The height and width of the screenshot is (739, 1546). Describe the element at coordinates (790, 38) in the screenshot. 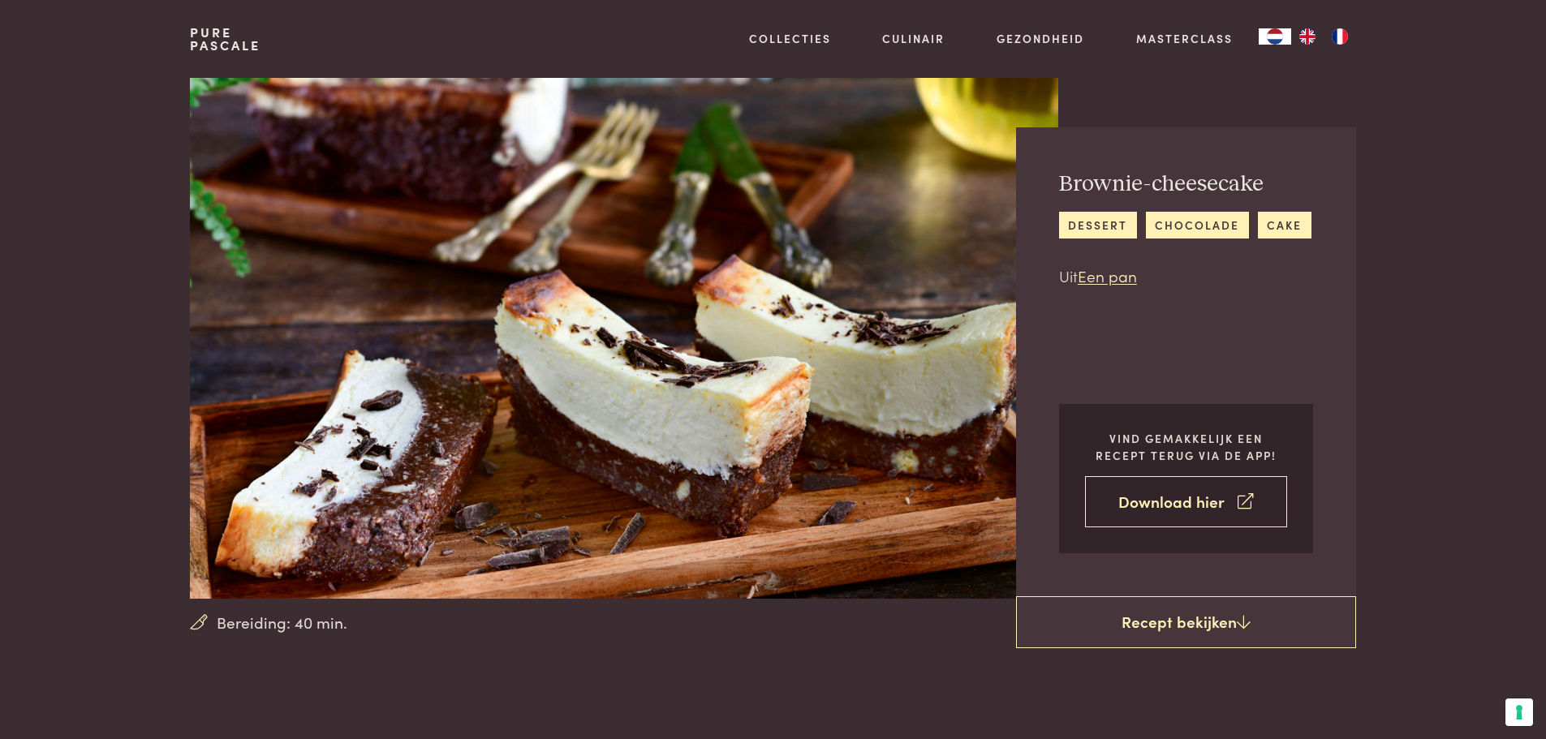

I see `a: Collecties` at that location.